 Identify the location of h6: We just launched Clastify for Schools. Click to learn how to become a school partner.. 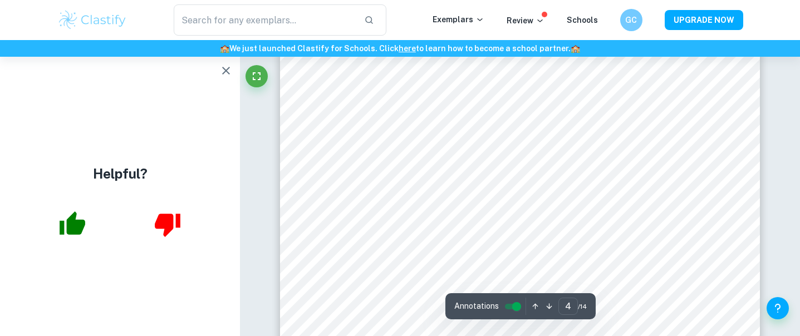
(400, 48).